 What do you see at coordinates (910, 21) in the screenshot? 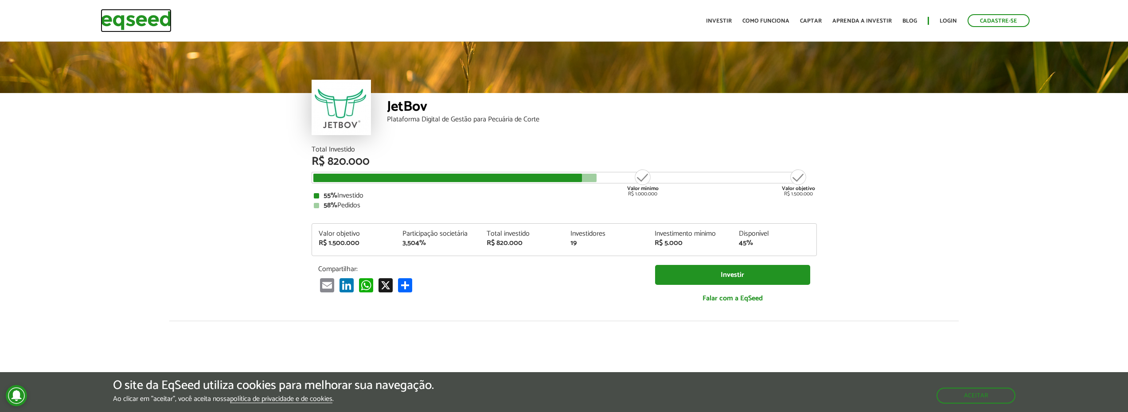
I see `a: Blog` at bounding box center [910, 21].